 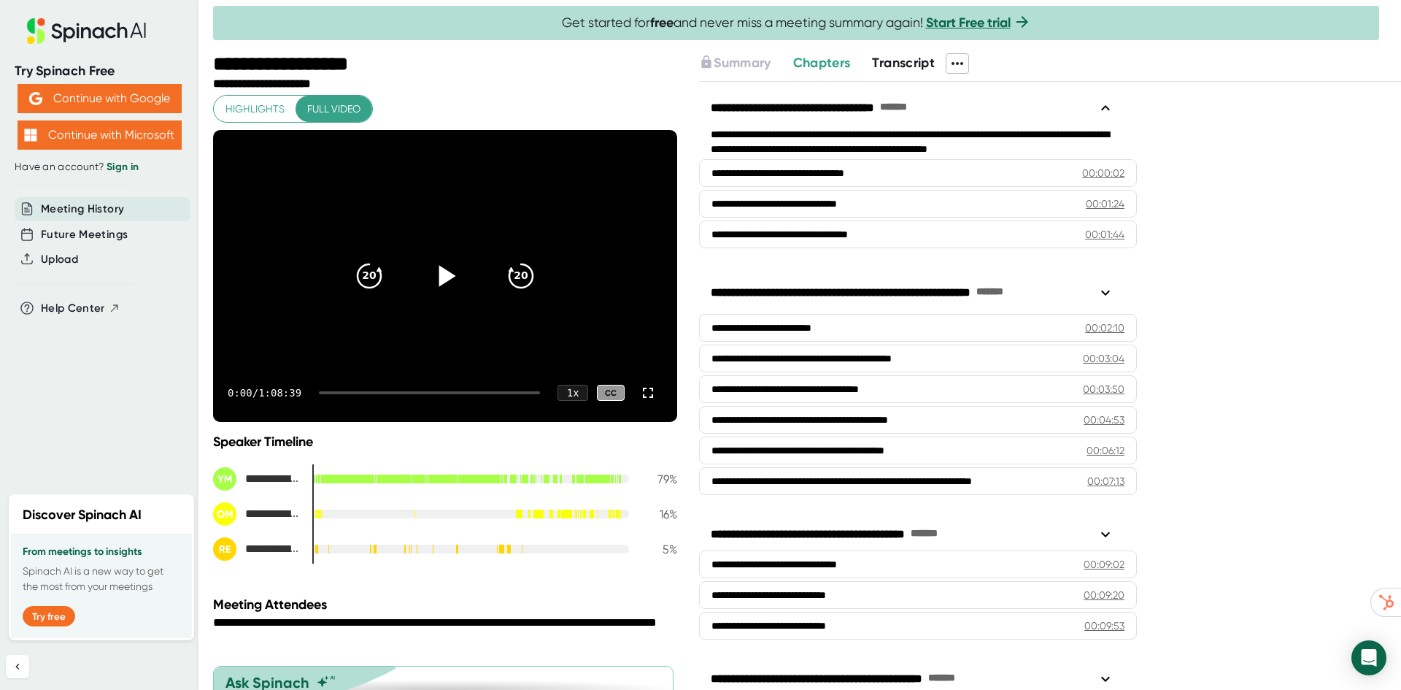 I want to click on div: 00:03:04, so click(x=1103, y=358).